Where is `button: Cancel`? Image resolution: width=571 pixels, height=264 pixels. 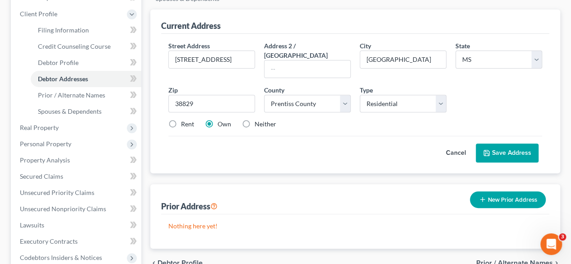 button: Cancel is located at coordinates (456, 153).